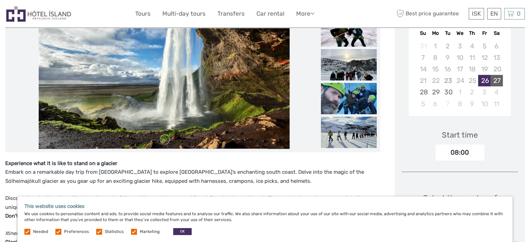 The height and width of the screenshot is (242, 530). Describe the element at coordinates (349, 99) in the screenshot. I see `img: 07e0acb88153475797c687625c05d966_slider_thumbnail.jpeg` at that location.